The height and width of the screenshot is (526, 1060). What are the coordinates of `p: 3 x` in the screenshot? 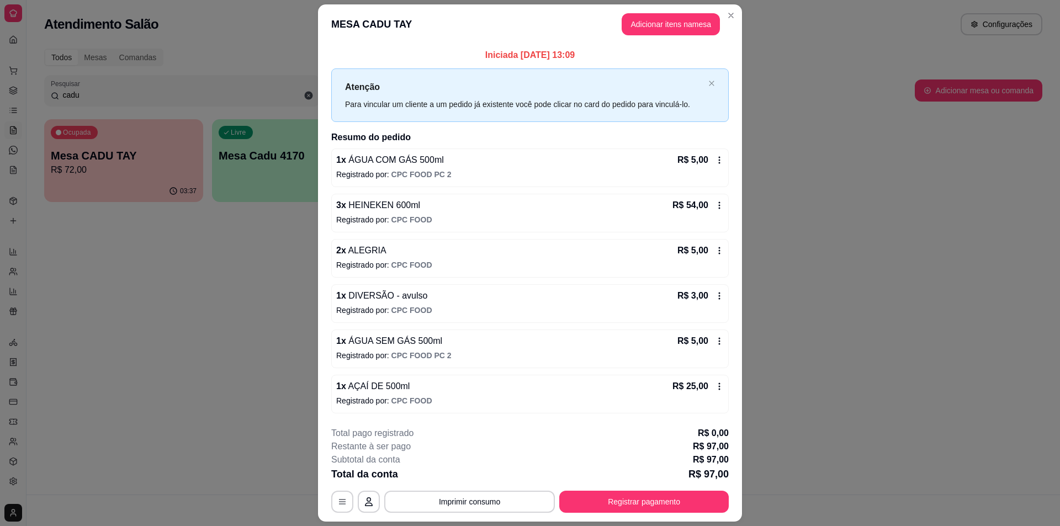 It's located at (378, 205).